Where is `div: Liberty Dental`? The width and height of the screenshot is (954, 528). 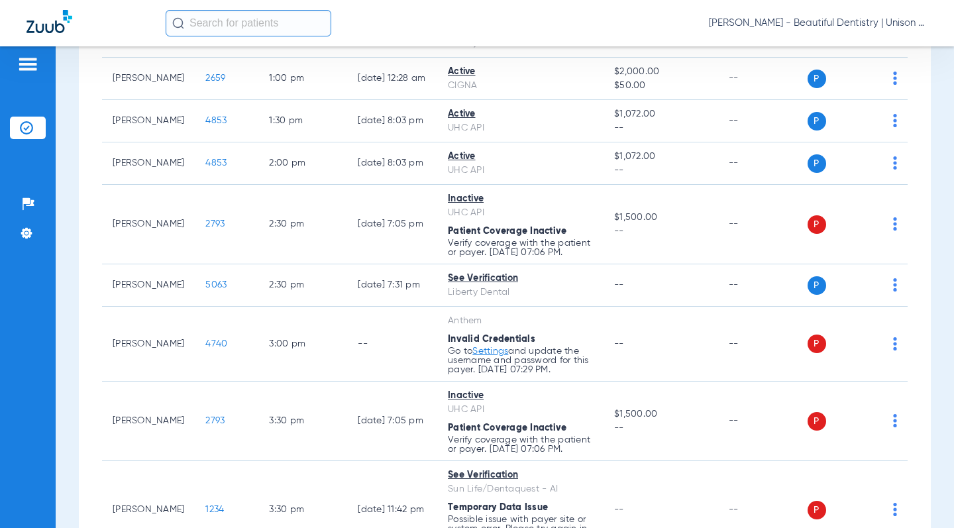 div: Liberty Dental is located at coordinates (520, 292).